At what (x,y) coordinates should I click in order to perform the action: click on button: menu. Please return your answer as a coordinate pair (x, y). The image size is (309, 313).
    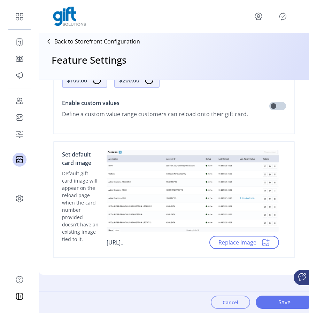
    Looking at the image, I should click on (258, 16).